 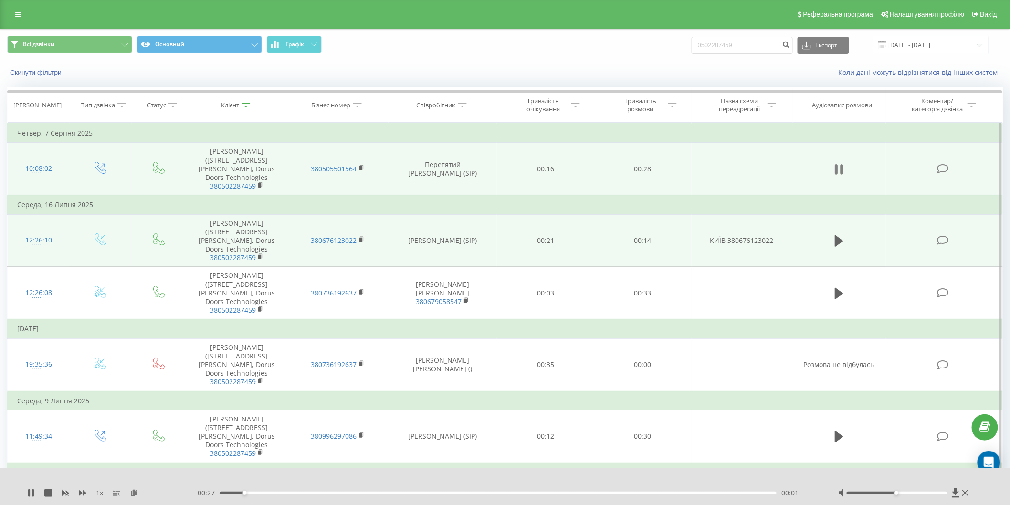 I want to click on span: Графік, so click(x=295, y=44).